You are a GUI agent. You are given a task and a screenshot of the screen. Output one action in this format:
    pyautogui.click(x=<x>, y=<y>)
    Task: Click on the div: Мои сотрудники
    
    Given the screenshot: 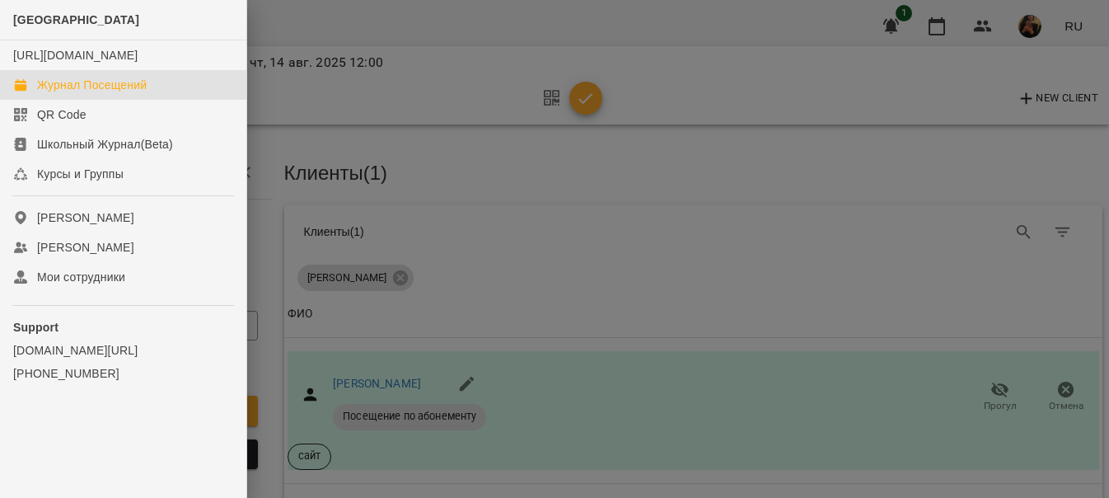 What is the action you would take?
    pyautogui.click(x=81, y=277)
    